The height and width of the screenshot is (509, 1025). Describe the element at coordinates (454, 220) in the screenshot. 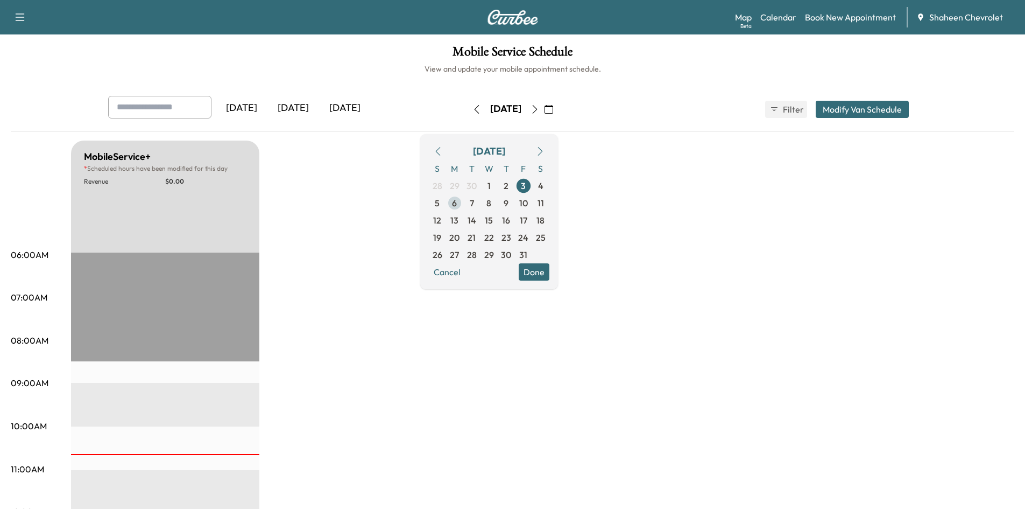

I see `span: 13` at that location.